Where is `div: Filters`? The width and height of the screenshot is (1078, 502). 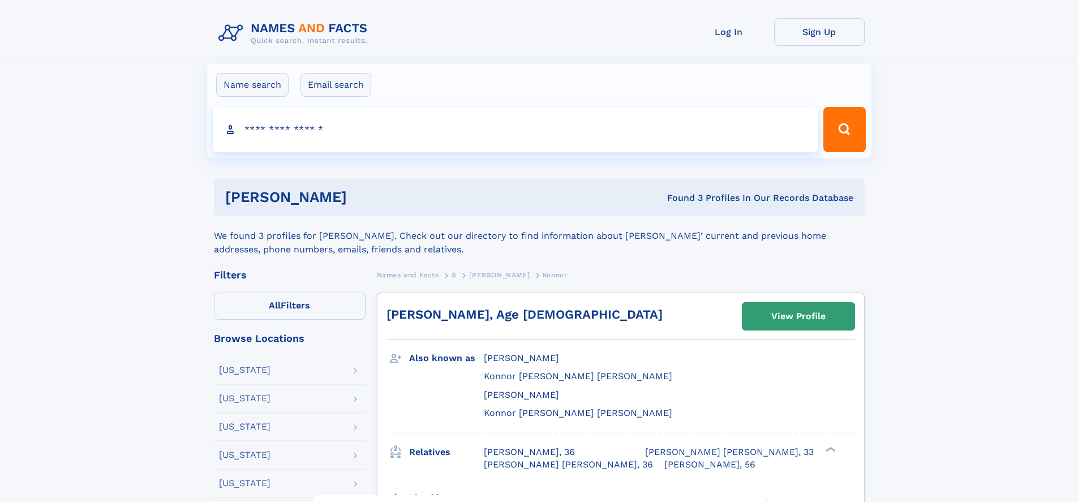
div: Filters is located at coordinates (290, 275).